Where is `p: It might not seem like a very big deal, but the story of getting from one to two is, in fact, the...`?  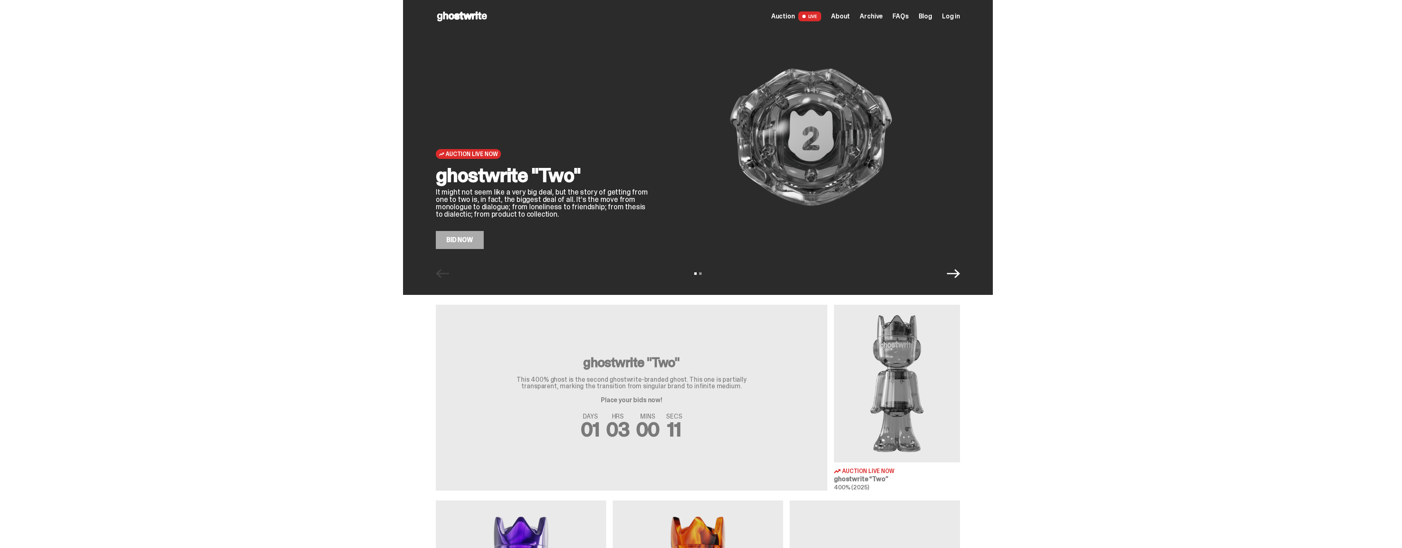 p: It might not seem like a very big deal, but the story of getting from one to two is, in fact, the... is located at coordinates (542, 203).